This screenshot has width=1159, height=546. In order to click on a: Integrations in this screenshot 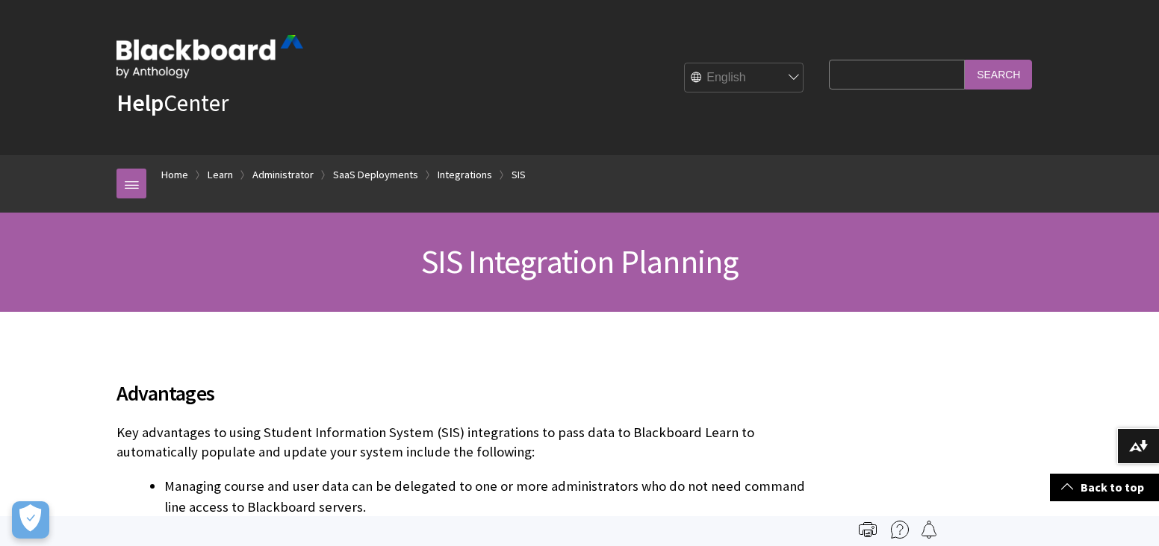, I will do `click(464, 175)`.